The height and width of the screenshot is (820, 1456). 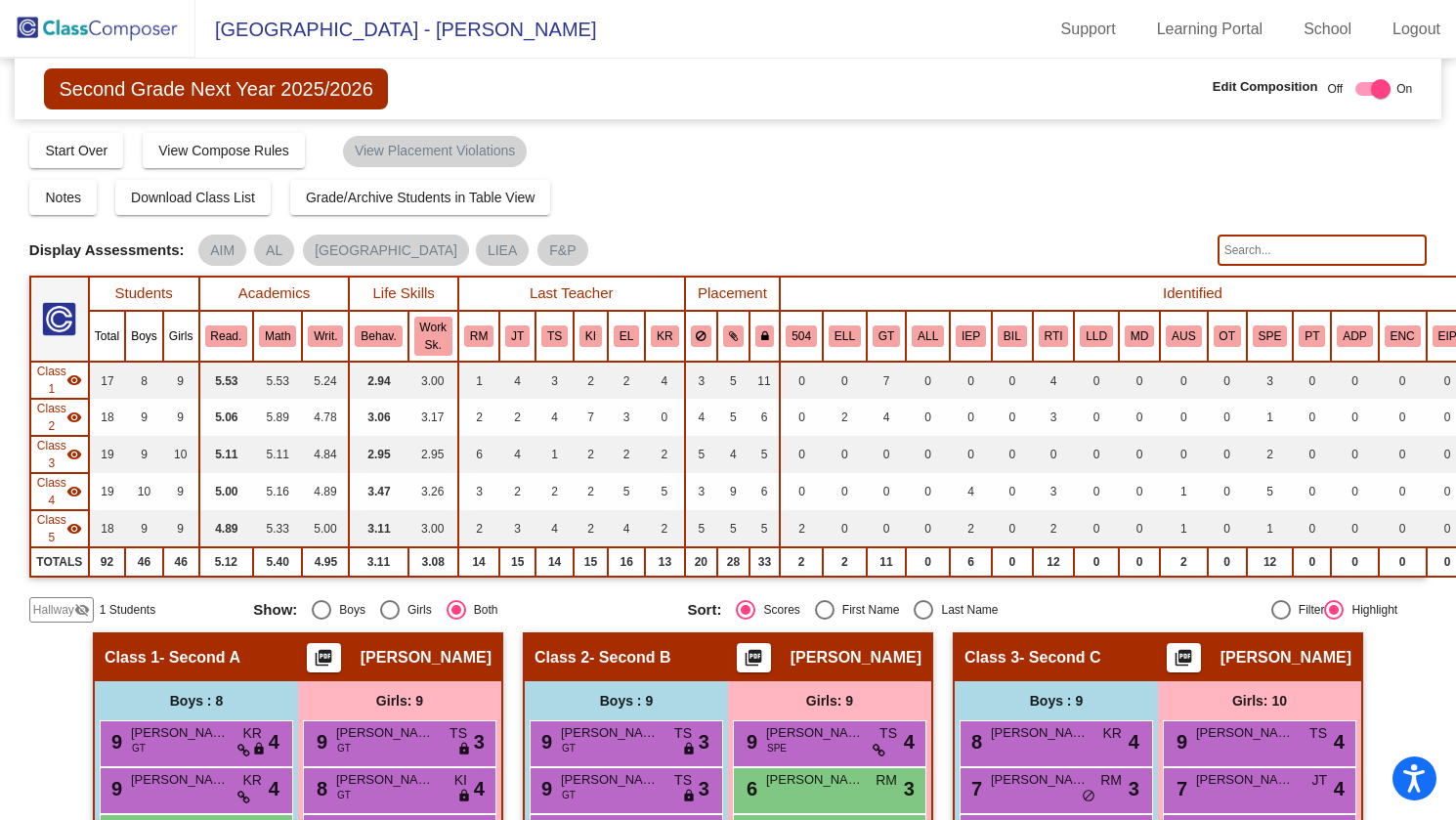 What do you see at coordinates (627, 336) in the screenshot?
I see `th: Erin Lamirande` at bounding box center [627, 336].